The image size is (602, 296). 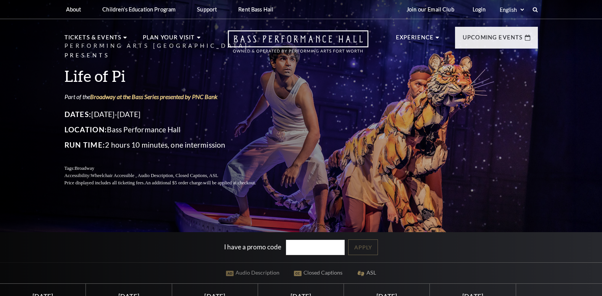 What do you see at coordinates (85, 144) in the screenshot?
I see `span: Run Time:` at bounding box center [85, 144].